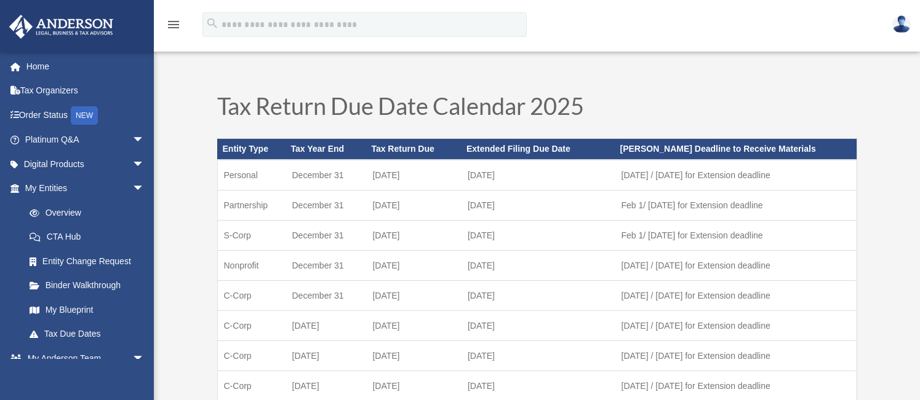 The image size is (920, 400). Describe the element at coordinates (901, 24) in the screenshot. I see `img: User Pic` at that location.